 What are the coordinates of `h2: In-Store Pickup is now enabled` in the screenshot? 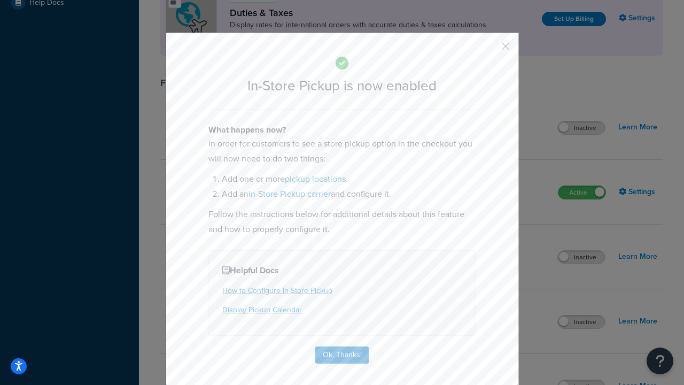 It's located at (342, 86).